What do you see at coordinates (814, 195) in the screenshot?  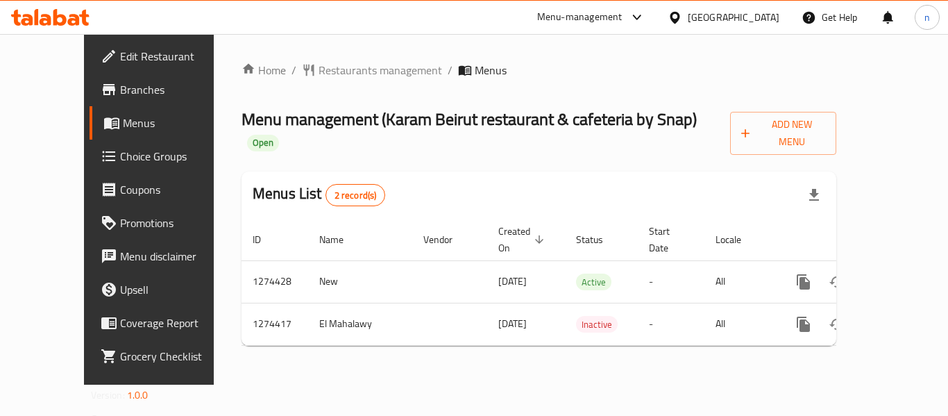 I see `div: Export file` at bounding box center [814, 195].